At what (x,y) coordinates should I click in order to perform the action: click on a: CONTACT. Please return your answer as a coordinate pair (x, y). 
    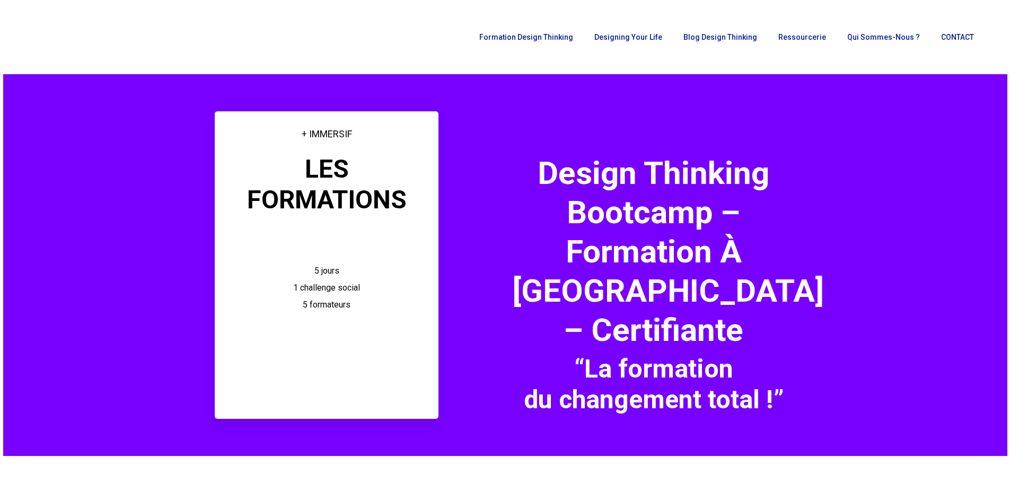
    Looking at the image, I should click on (958, 37).